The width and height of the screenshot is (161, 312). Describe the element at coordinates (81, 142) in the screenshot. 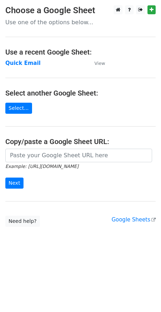

I see `h4: Copy/paste a Google Sheet URL:` at that location.